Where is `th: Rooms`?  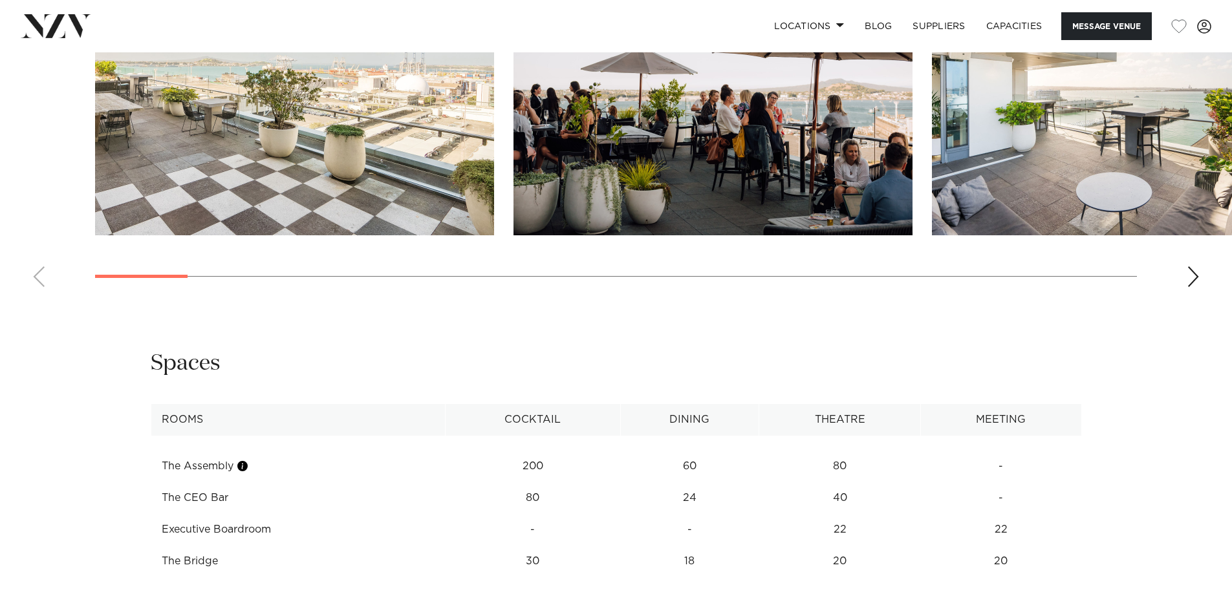
th: Rooms is located at coordinates (298, 420).